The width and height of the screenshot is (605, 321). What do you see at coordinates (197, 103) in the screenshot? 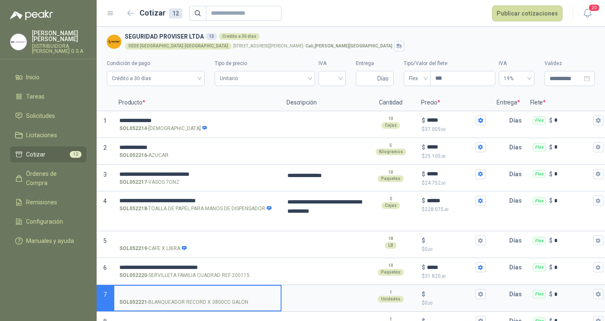
I see `p: Producto` at bounding box center [197, 103].